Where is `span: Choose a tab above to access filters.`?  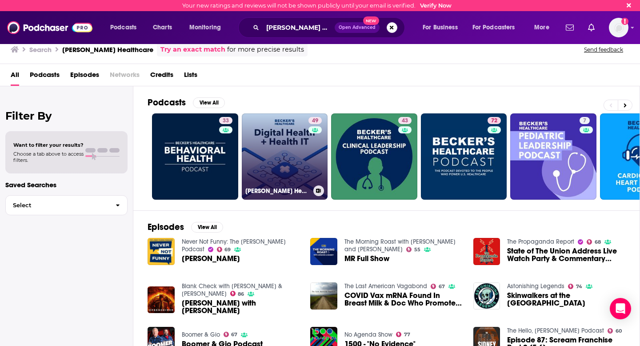 span: Choose a tab above to access filters. is located at coordinates (48, 157).